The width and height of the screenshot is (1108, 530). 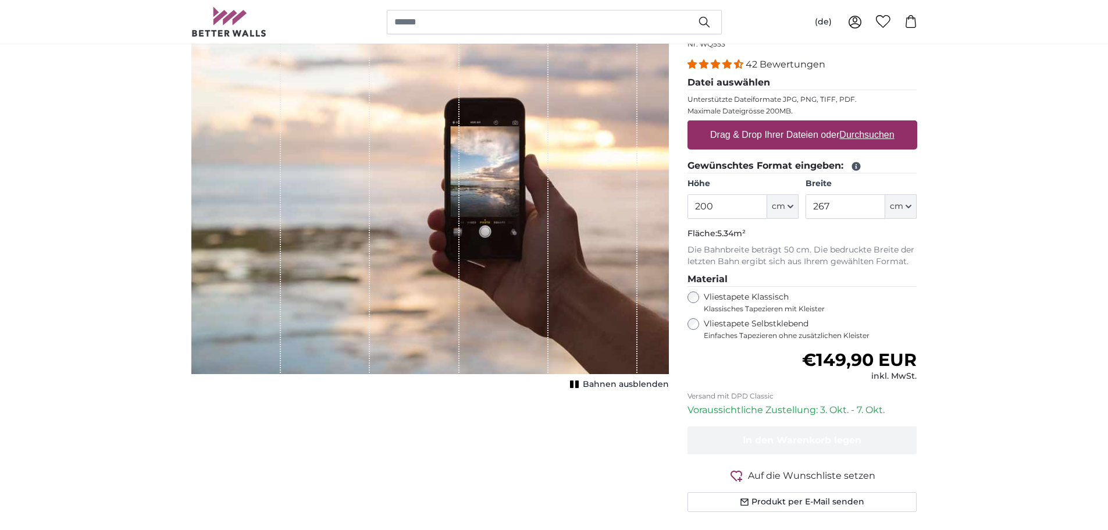 What do you see at coordinates (802, 256) in the screenshot?
I see `p: Die Bahnbreite beträgt 50 cm. Die bedruckte Breite der letzten Bahn ergibt sich aus Ihrem gewählt...` at bounding box center [802, 256].